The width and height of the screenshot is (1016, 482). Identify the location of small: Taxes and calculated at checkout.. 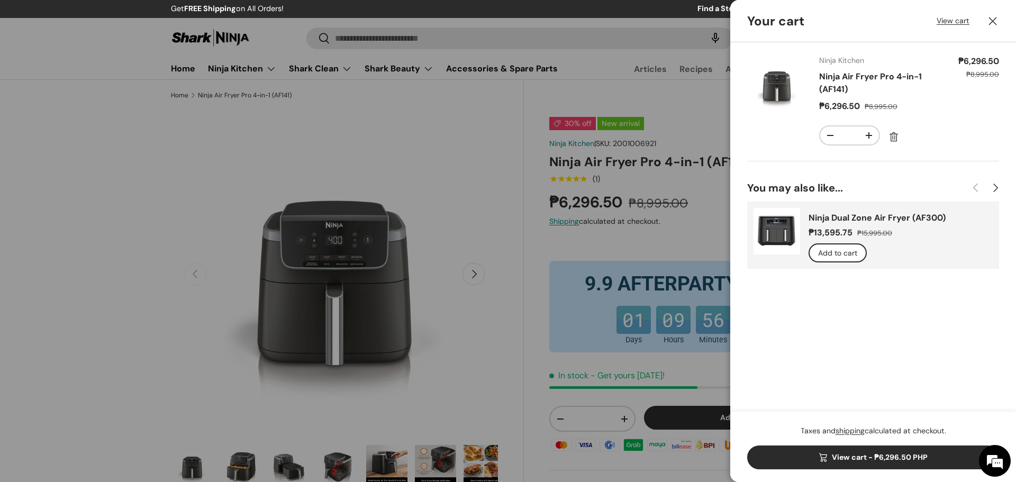
(873, 431).